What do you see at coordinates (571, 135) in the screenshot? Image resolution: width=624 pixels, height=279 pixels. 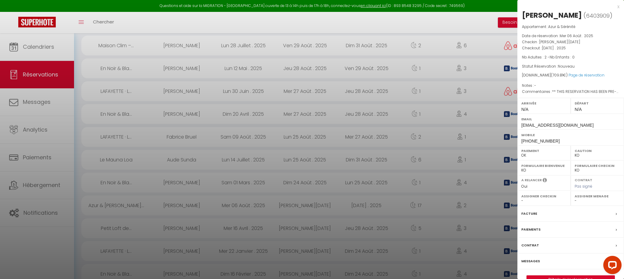 I see `label: Mobile` at bounding box center [571, 135].